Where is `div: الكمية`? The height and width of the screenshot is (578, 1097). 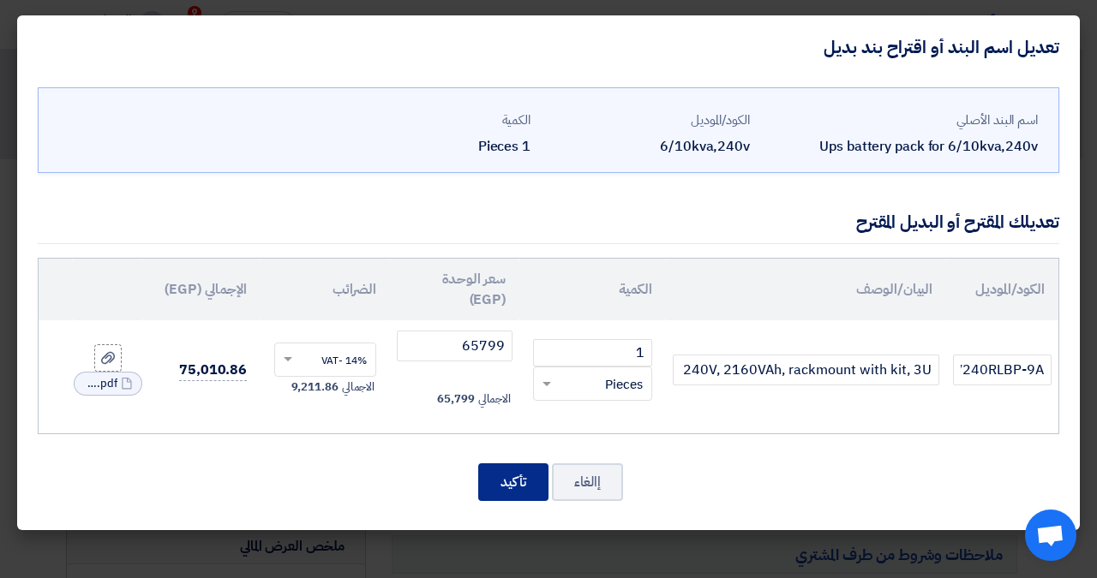 div: الكمية is located at coordinates (428, 120).